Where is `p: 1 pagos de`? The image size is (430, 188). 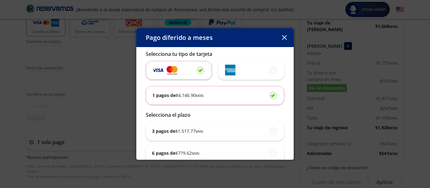 p: 1 pagos de is located at coordinates (178, 95).